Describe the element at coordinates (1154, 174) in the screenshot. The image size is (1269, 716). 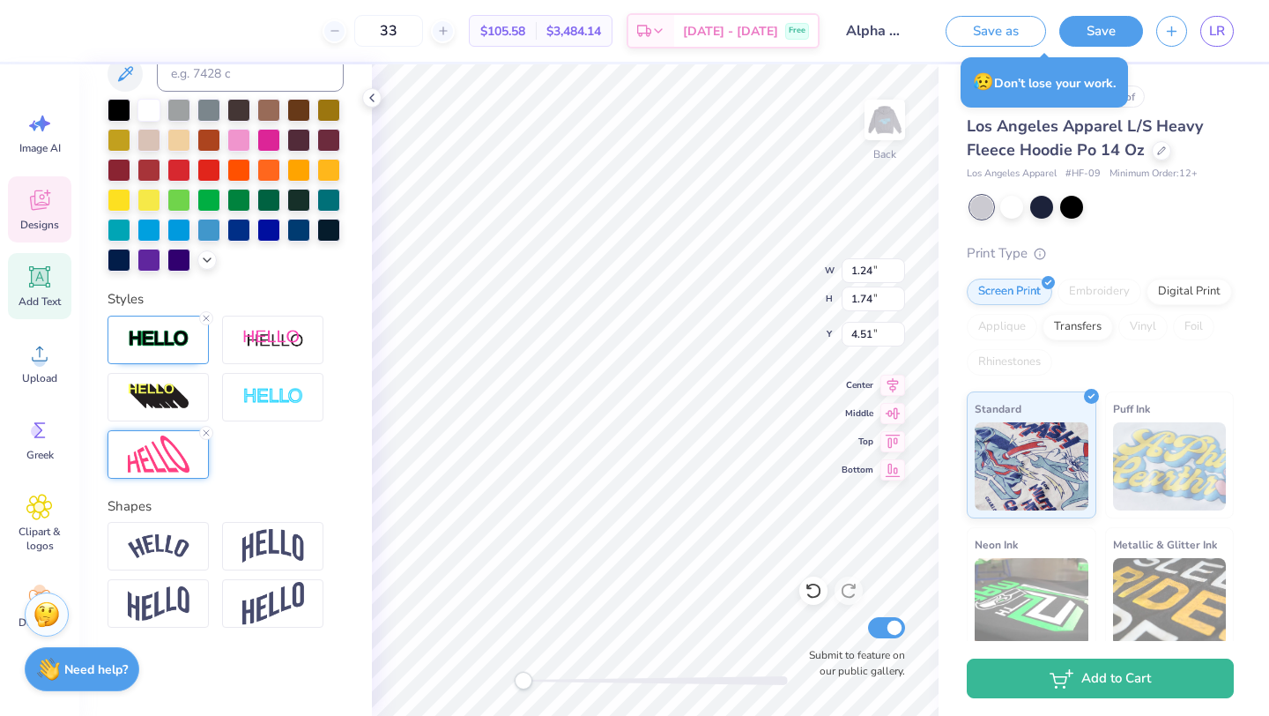
I see `span: Minimum Order: 12 +` at that location.